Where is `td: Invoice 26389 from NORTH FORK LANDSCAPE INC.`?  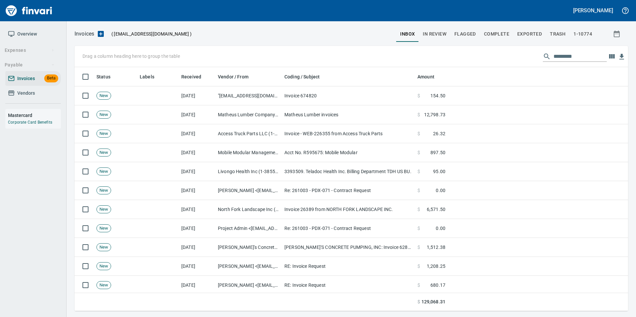
td: Invoice 26389 from NORTH FORK LANDSCAPE INC. is located at coordinates (348, 210).